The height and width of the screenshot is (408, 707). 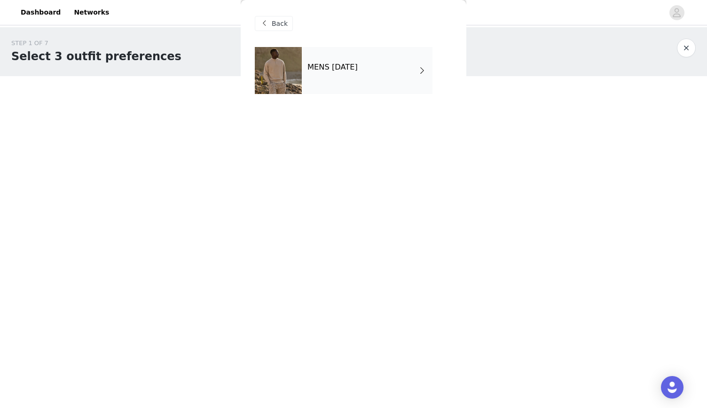 What do you see at coordinates (40, 12) in the screenshot?
I see `a: Dashboard` at bounding box center [40, 12].